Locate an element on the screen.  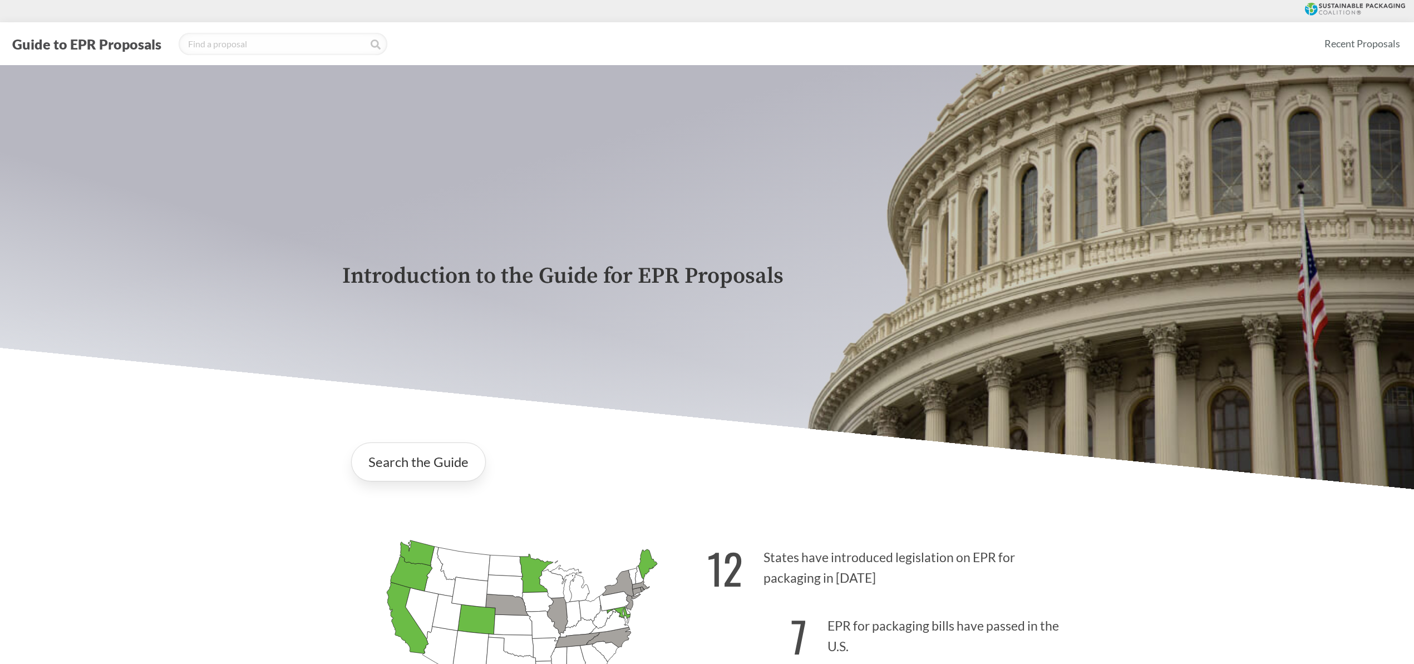
a: Recent Proposals is located at coordinates (1363, 43).